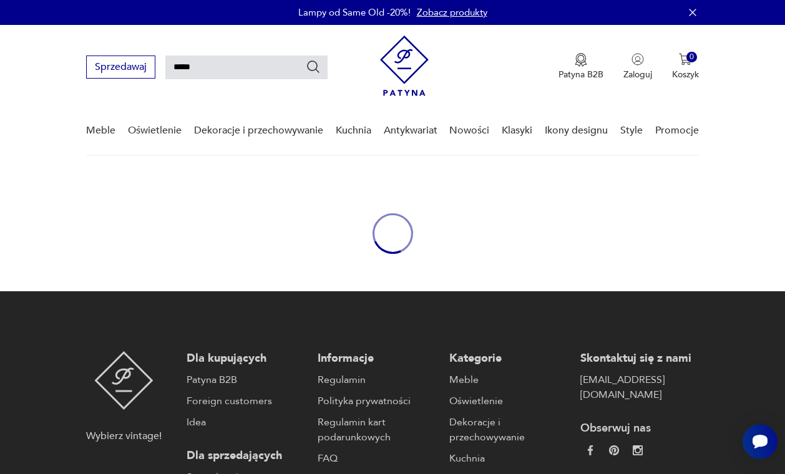  Describe the element at coordinates (590, 451) in the screenshot. I see `img: da9060093f698e4c3cedc1453eec5031.webp` at that location.